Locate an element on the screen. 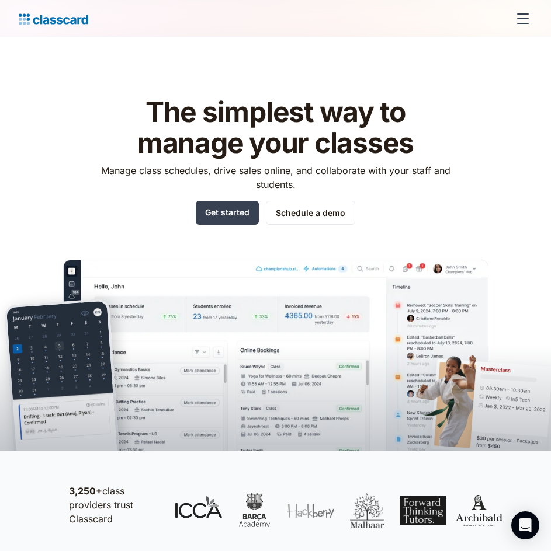  p: class providers trust Classcard is located at coordinates (116, 505).